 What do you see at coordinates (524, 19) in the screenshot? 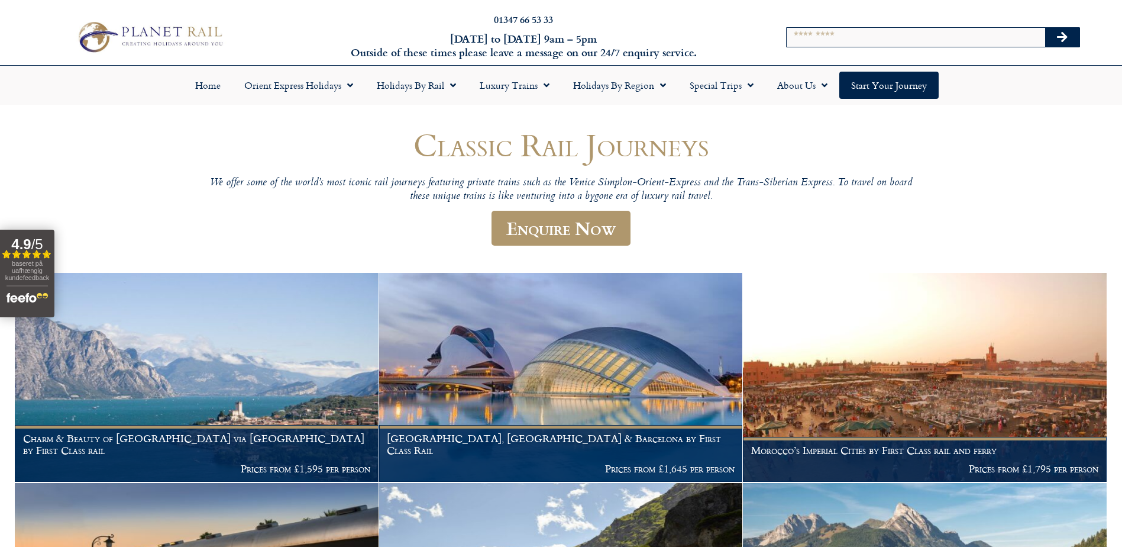
I see `a: 01347 66 53 33` at bounding box center [524, 19].